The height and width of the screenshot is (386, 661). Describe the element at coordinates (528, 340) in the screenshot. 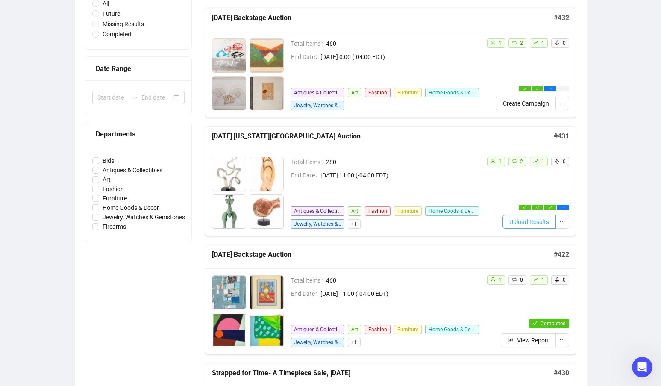

I see `button: View Report` at that location.